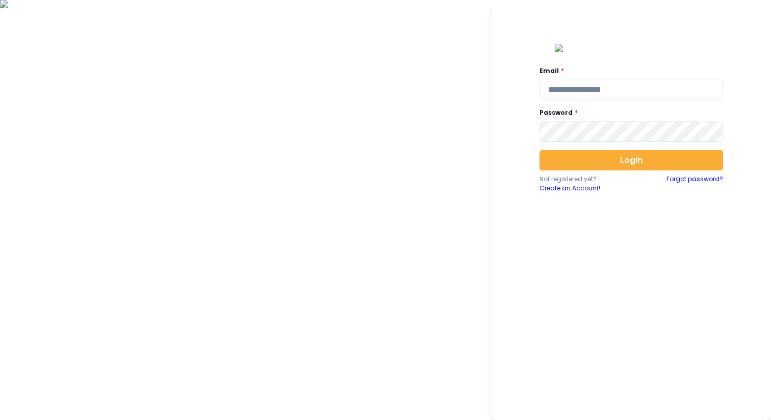 The width and height of the screenshot is (771, 420). I want to click on label: Email, so click(628, 71).